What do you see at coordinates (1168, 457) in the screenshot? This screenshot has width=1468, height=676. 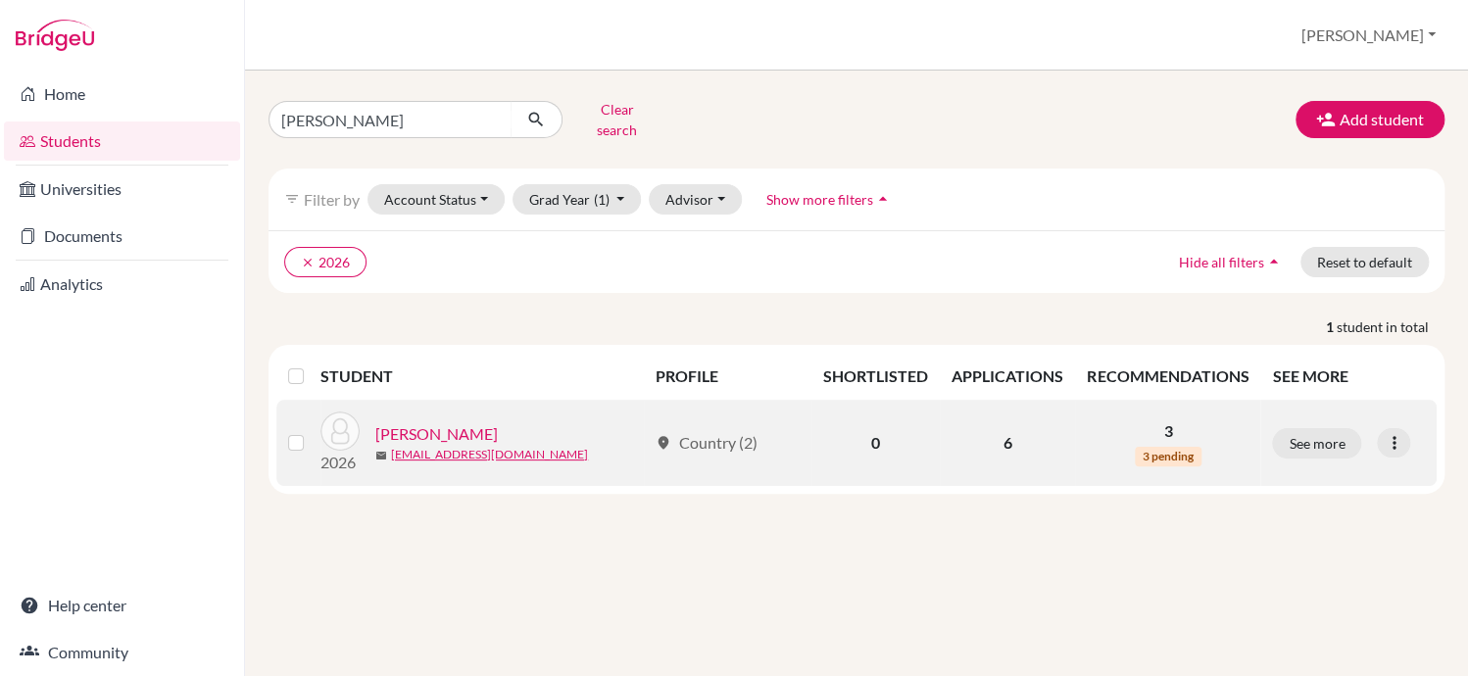 I see `span: 3 pending` at bounding box center [1168, 457].